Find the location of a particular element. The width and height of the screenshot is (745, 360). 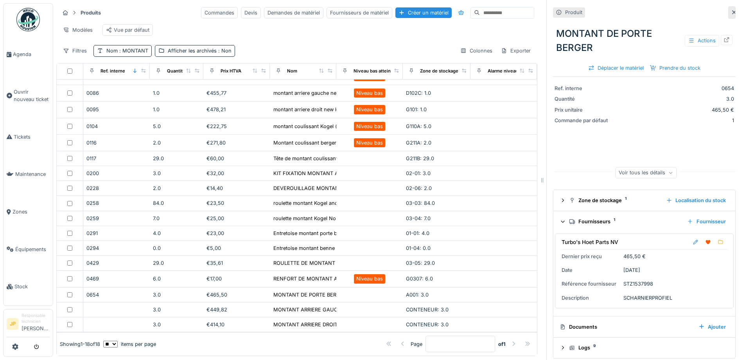

div: €25,00 is located at coordinates (237, 218).